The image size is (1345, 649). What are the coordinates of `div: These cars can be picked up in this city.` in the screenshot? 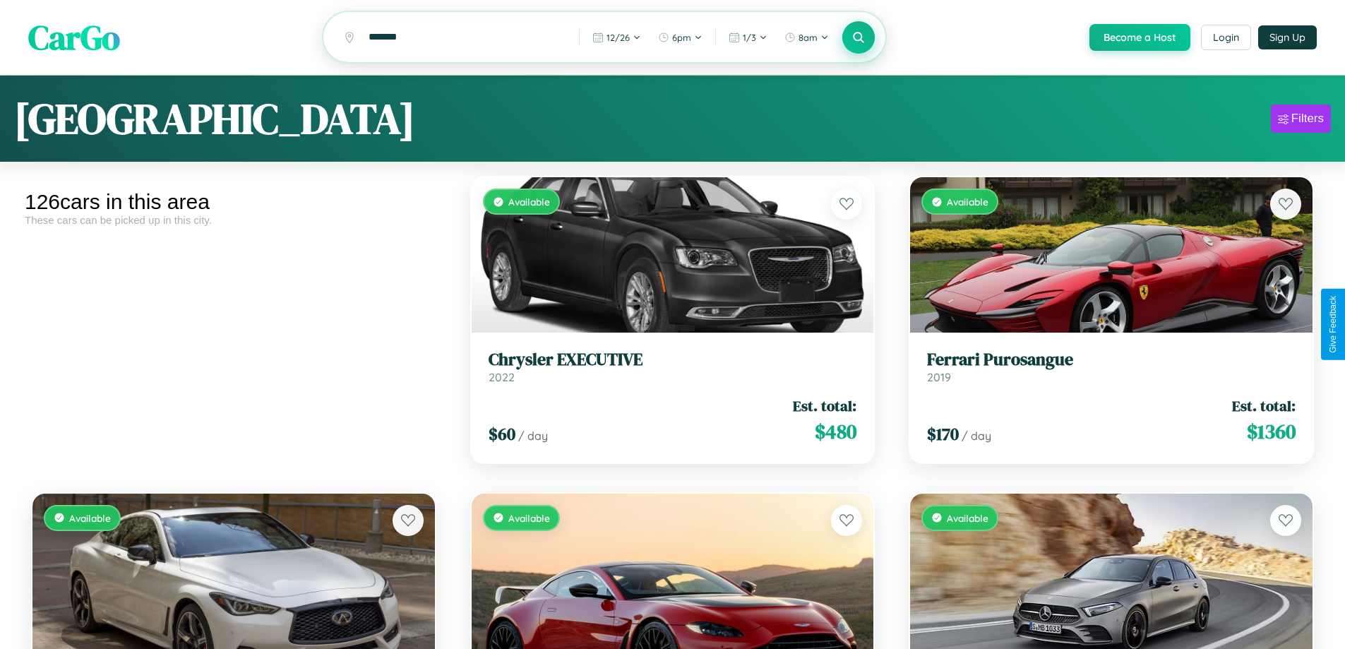 It's located at (234, 220).